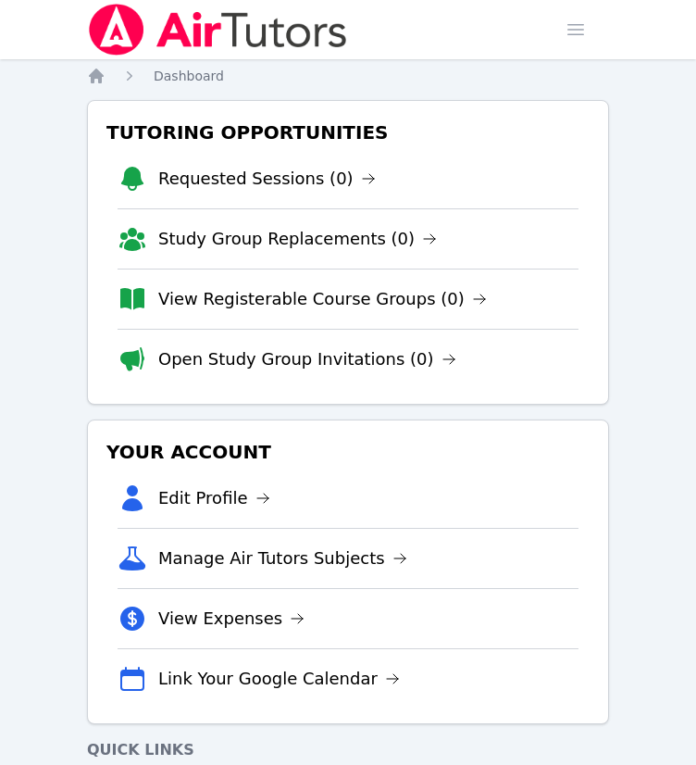  Describe the element at coordinates (348, 132) in the screenshot. I see `h3: Tutoring Opportunities` at that location.